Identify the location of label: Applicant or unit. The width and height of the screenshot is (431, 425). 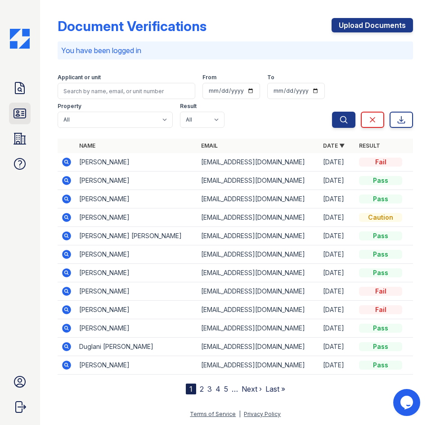
(79, 77).